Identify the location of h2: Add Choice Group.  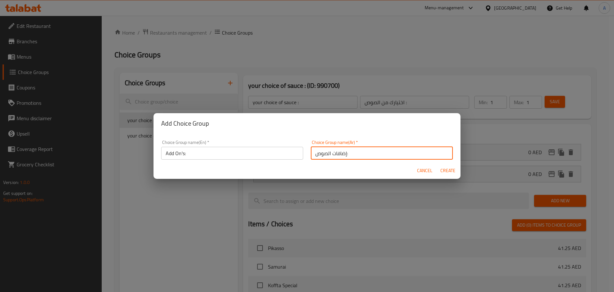
(307, 123).